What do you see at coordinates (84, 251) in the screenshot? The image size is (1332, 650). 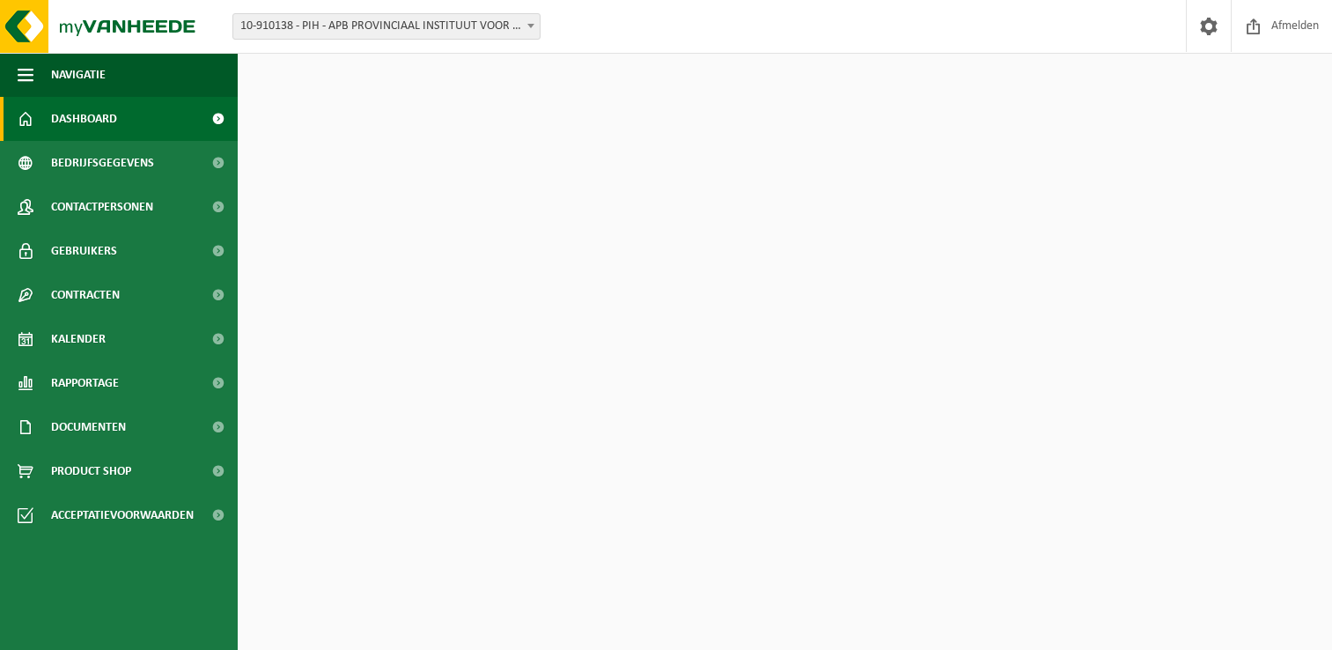 I see `span: Gebruikers` at bounding box center [84, 251].